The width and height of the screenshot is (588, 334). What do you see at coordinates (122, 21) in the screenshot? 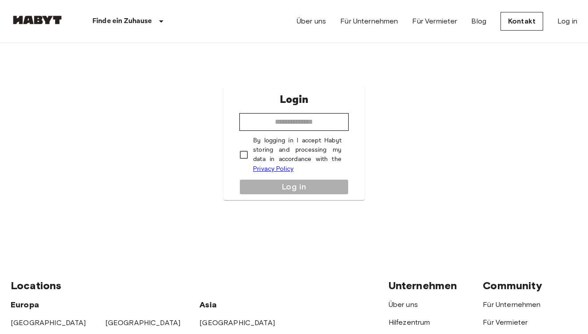
I see `p: Finde ein Zuhause` at bounding box center [122, 21].